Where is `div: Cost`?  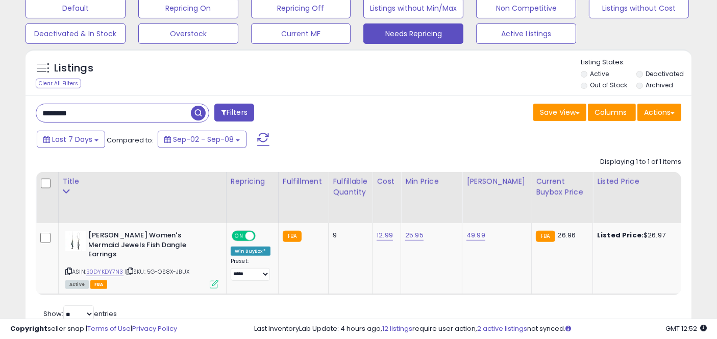 div: Cost is located at coordinates (386, 181).